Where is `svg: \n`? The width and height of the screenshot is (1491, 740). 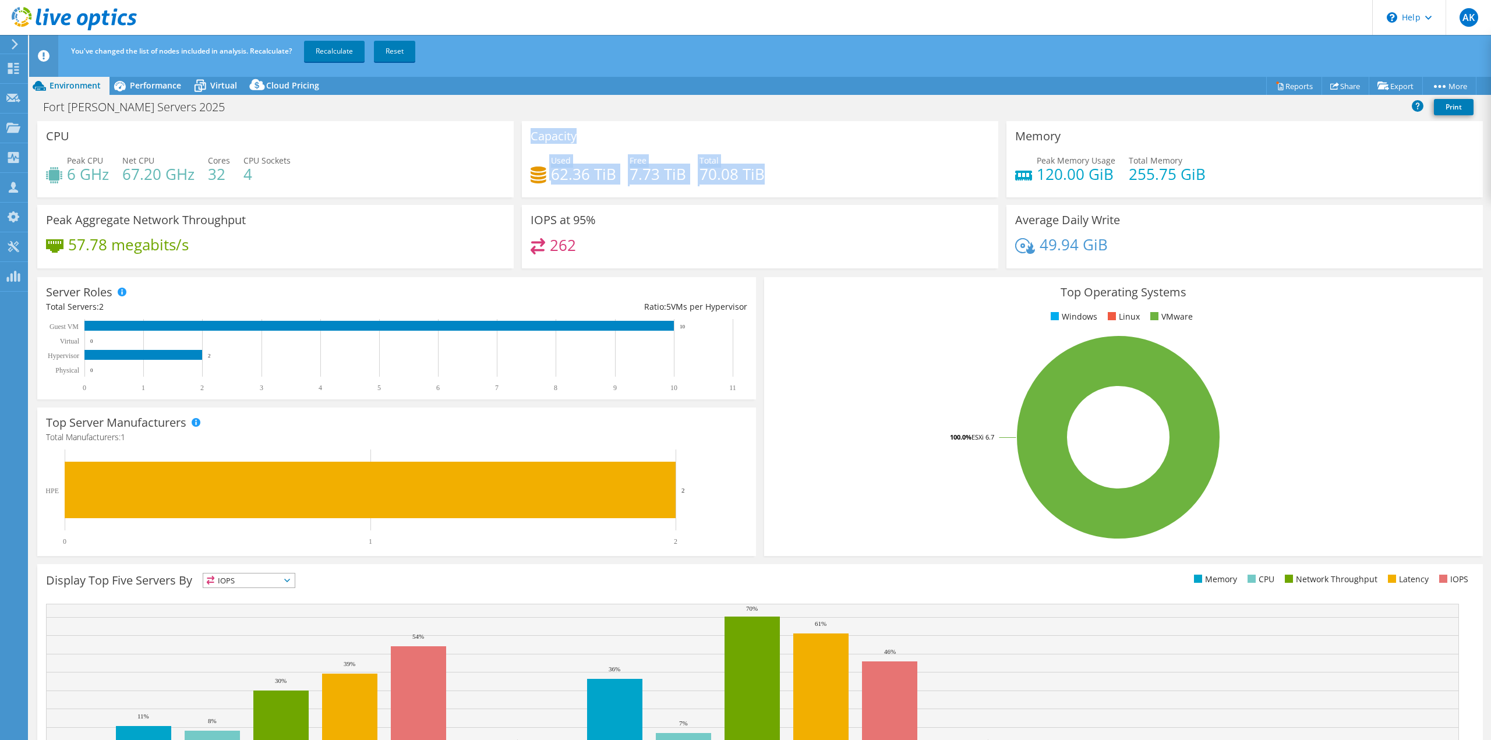
svg: \n is located at coordinates (1392, 17).